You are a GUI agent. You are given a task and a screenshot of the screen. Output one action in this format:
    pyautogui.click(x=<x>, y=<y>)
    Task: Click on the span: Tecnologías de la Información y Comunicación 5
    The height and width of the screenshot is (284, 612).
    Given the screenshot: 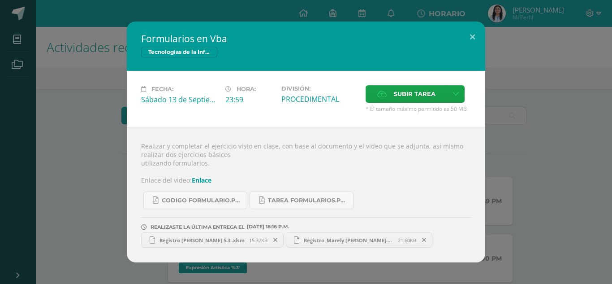 What is the action you would take?
    pyautogui.click(x=179, y=52)
    